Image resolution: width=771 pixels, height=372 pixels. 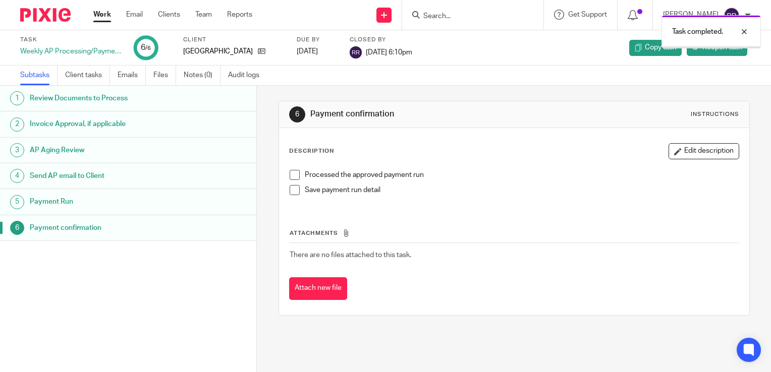 What do you see at coordinates (704, 151) in the screenshot?
I see `button: Edit description` at bounding box center [704, 151].